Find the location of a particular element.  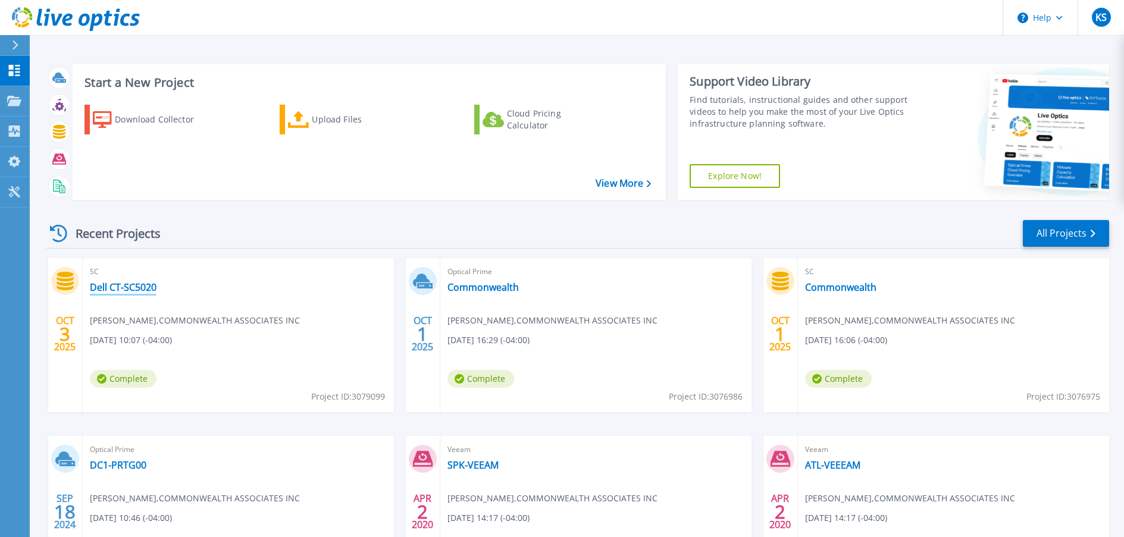

a: Explore Now! is located at coordinates (735, 176).